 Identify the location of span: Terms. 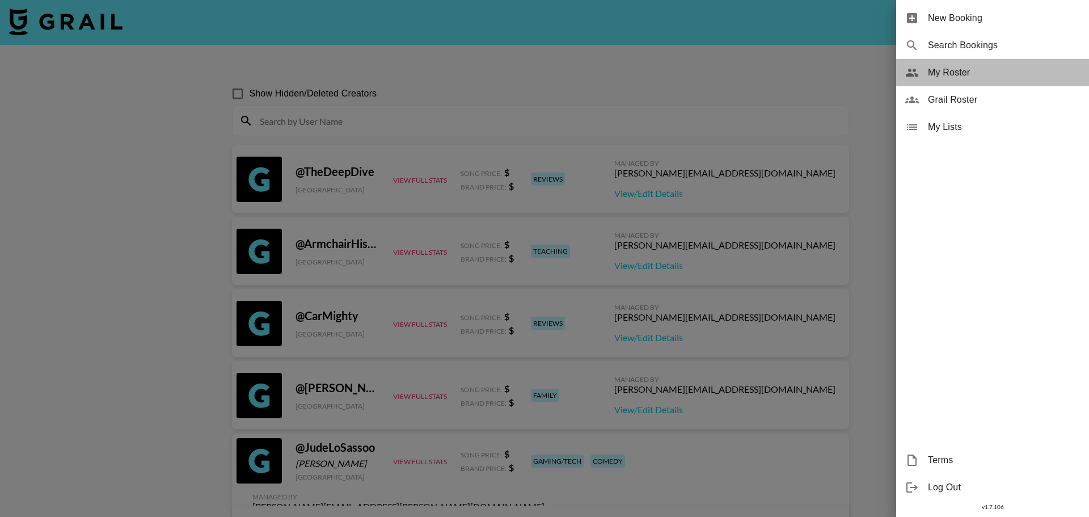
(1004, 460).